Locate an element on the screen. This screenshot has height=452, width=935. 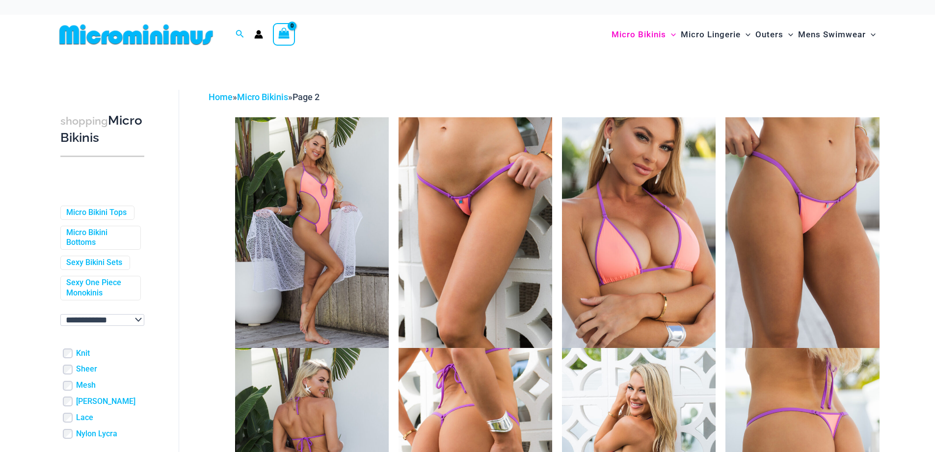
a: Micro Bikini Tops is located at coordinates (96, 212).